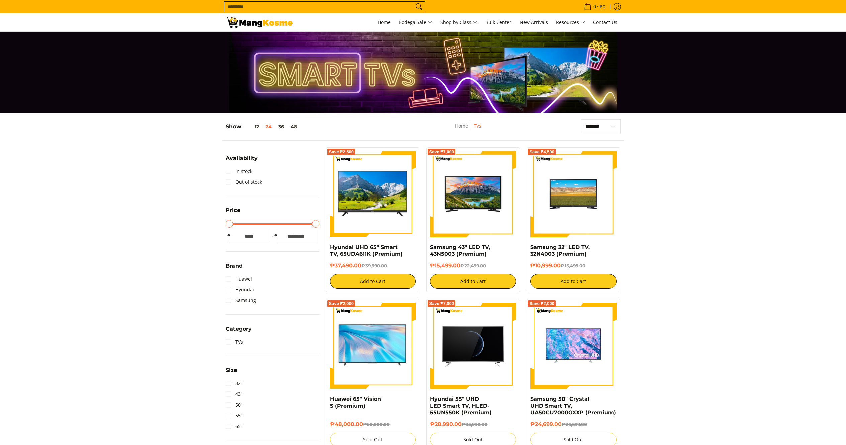 The height and width of the screenshot is (445, 846). Describe the element at coordinates (373, 266) in the screenshot. I see `h6: ₱37,490.00` at that location.